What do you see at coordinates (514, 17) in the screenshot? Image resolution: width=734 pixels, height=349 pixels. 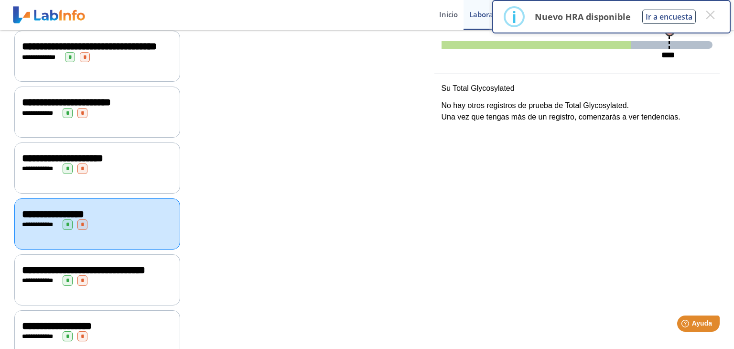 I see `div: i` at bounding box center [514, 17].